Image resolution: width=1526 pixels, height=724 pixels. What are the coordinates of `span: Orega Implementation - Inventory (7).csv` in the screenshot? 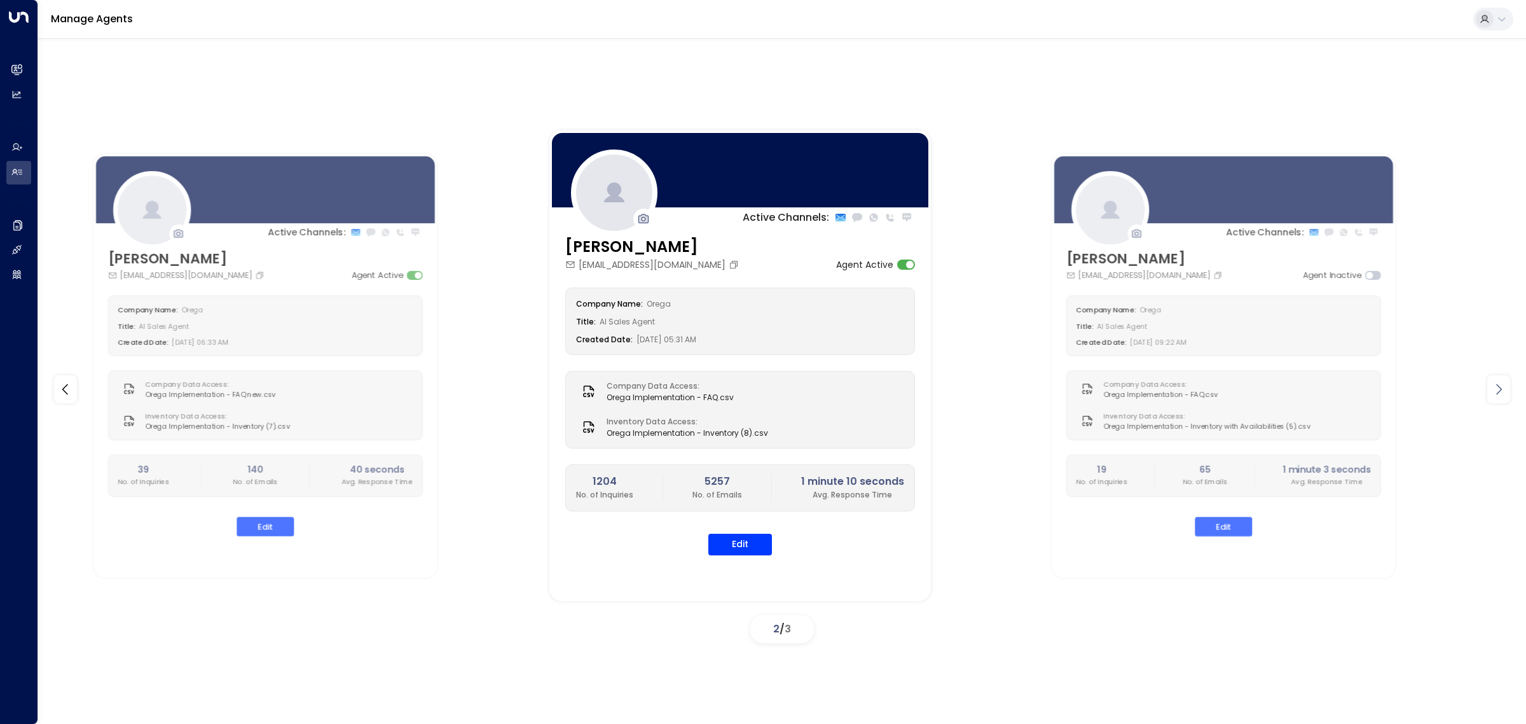 It's located at (217, 426).